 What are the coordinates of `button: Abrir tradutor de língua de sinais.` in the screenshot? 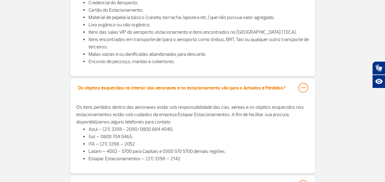 It's located at (378, 68).